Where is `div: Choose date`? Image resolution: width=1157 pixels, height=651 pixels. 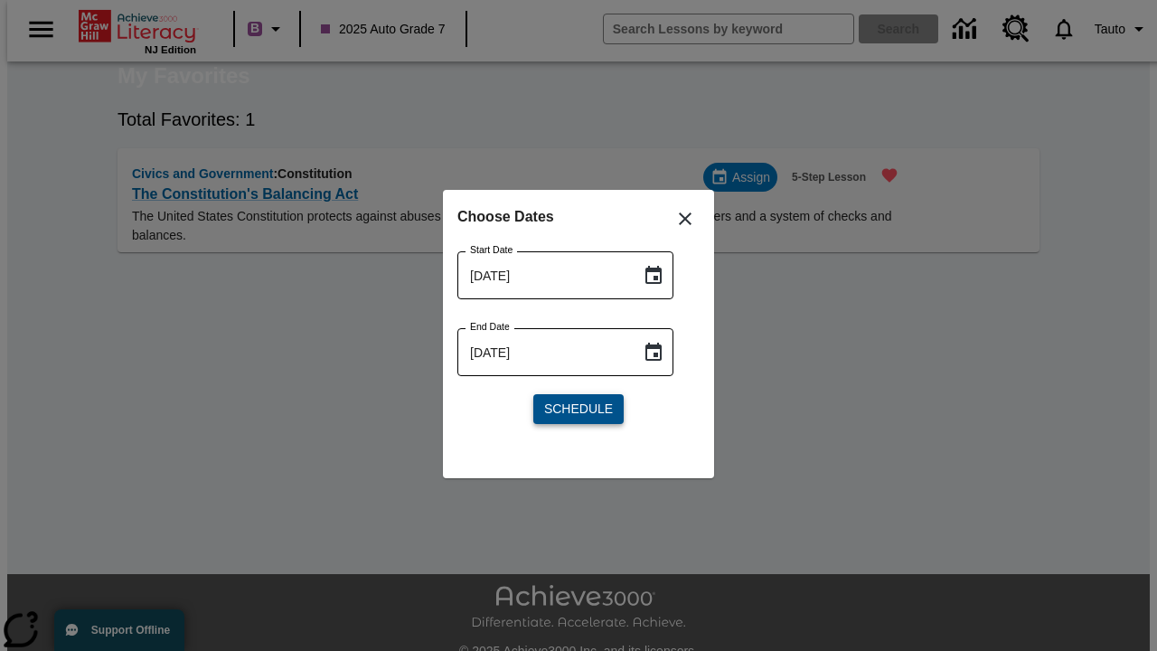
div: Choose date is located at coordinates (578, 321).